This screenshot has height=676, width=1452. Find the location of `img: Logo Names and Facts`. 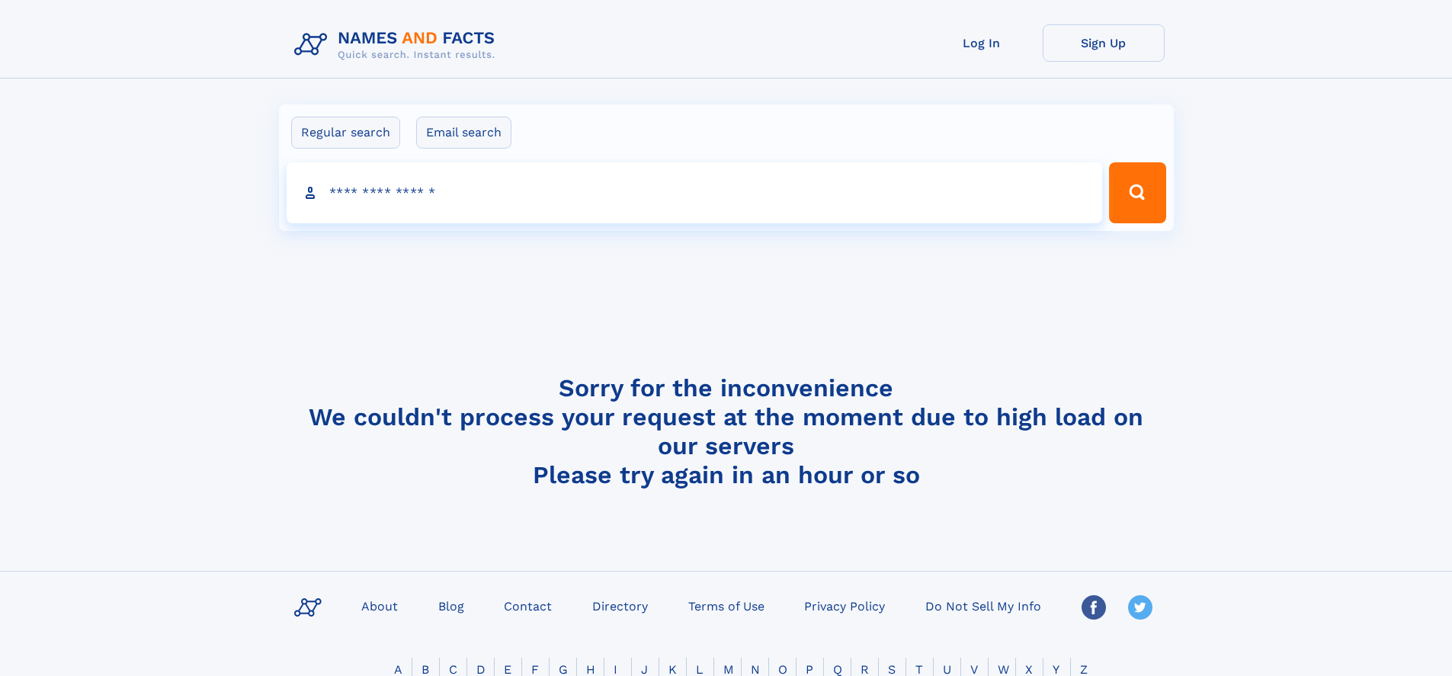

img: Logo Names and Facts is located at coordinates (398, 45).